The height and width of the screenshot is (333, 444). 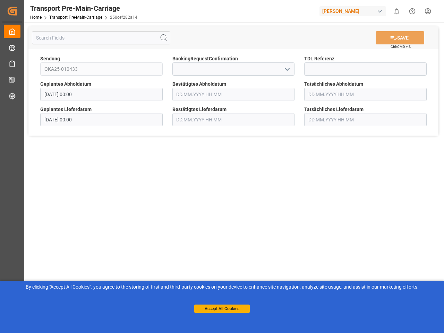 What do you see at coordinates (222, 309) in the screenshot?
I see `button: Accept All Cookies` at bounding box center [222, 309].